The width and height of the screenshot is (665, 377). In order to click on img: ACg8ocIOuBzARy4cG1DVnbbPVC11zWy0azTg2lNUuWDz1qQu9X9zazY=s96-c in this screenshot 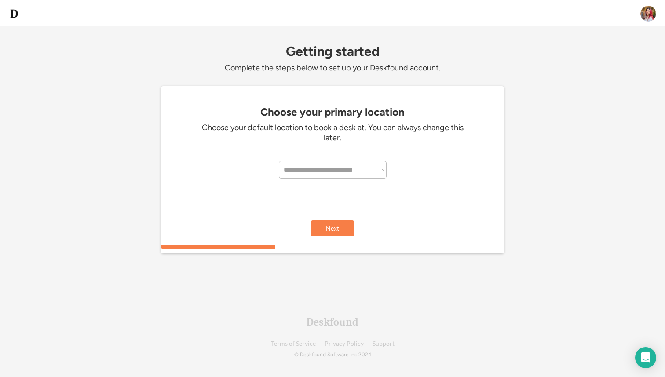, I will do `click(648, 14)`.